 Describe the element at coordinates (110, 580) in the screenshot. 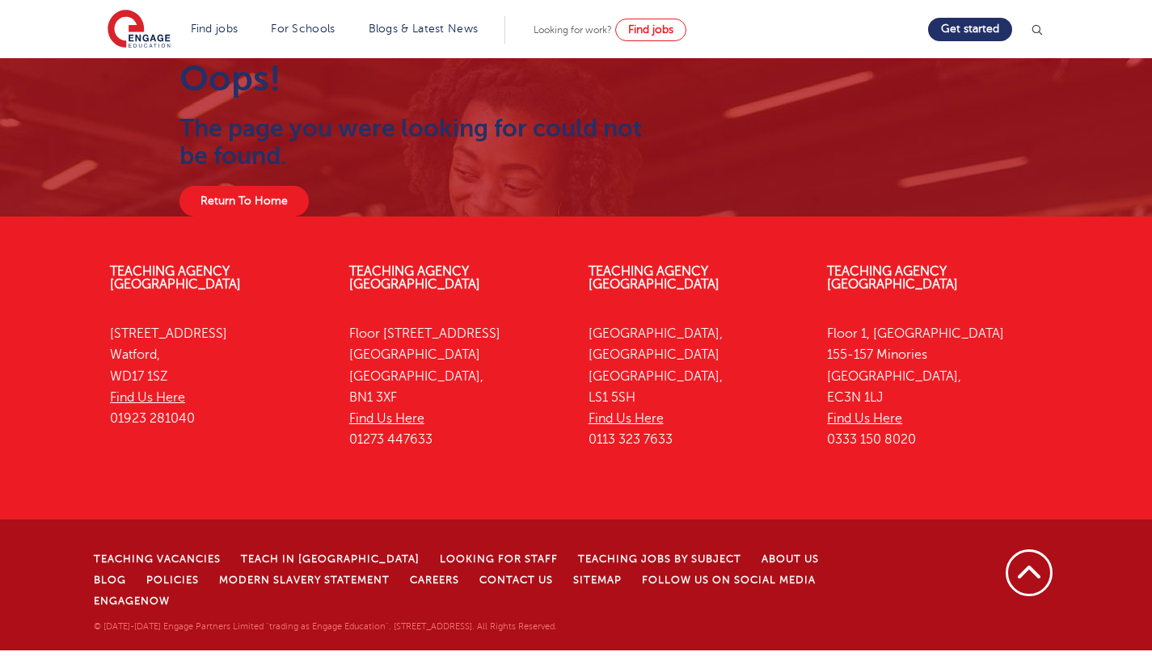

I see `a: Blog` at that location.